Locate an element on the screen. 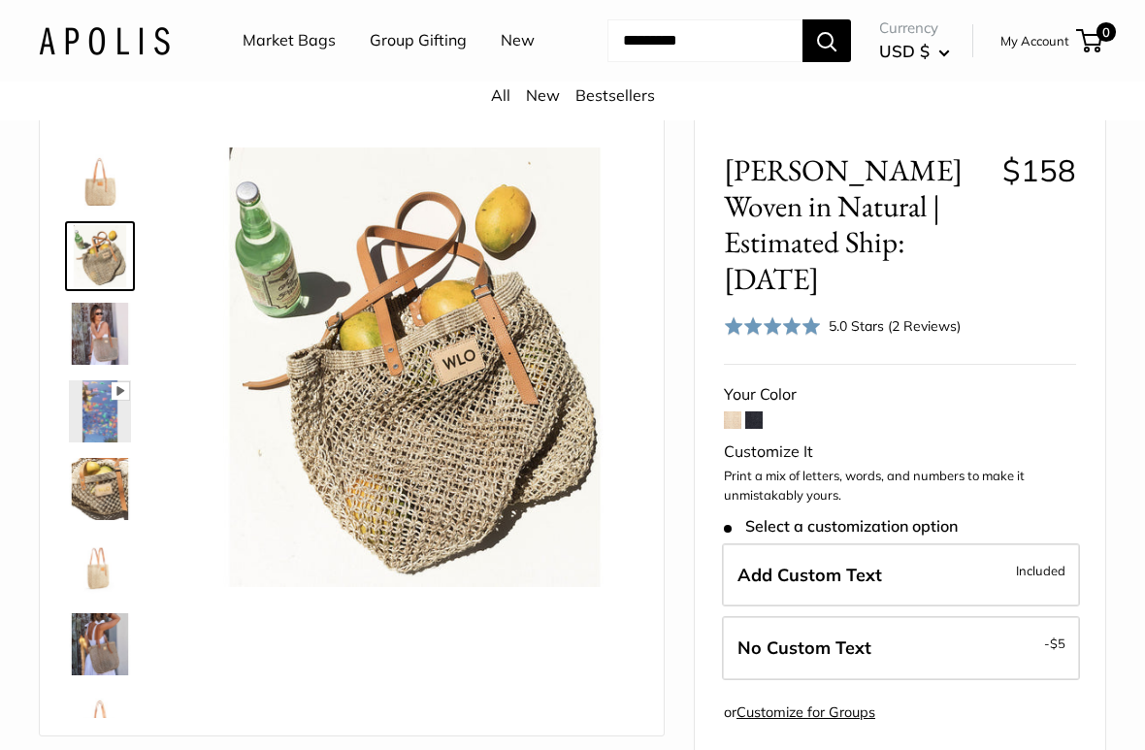  input: Search... is located at coordinates (704, 41).